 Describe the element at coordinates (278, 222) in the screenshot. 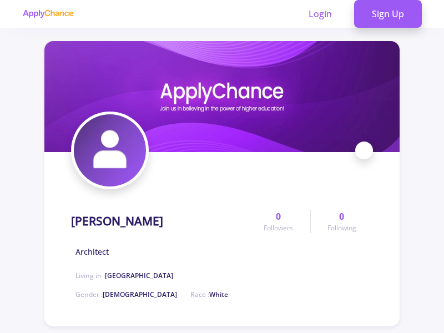

I see `a: 0Followers` at that location.